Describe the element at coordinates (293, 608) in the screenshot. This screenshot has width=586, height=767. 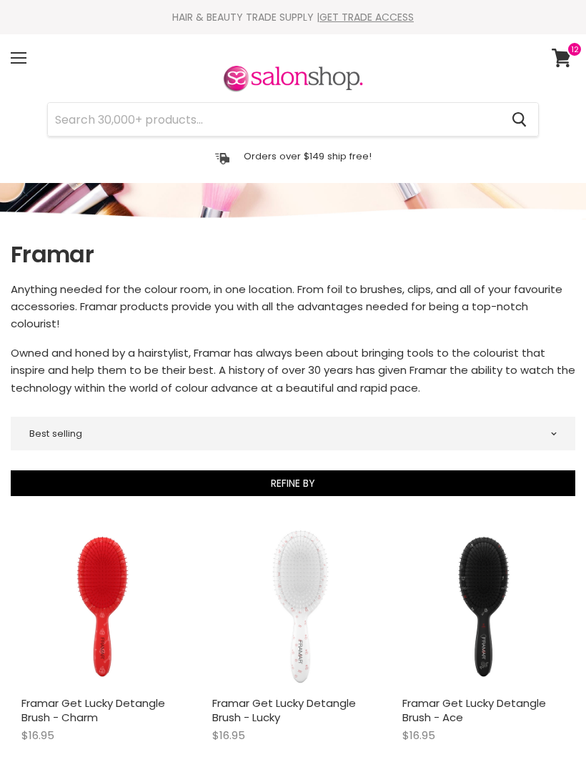
I see `img: Framar Get Lucky Detangle Brush - Lucky` at that location.